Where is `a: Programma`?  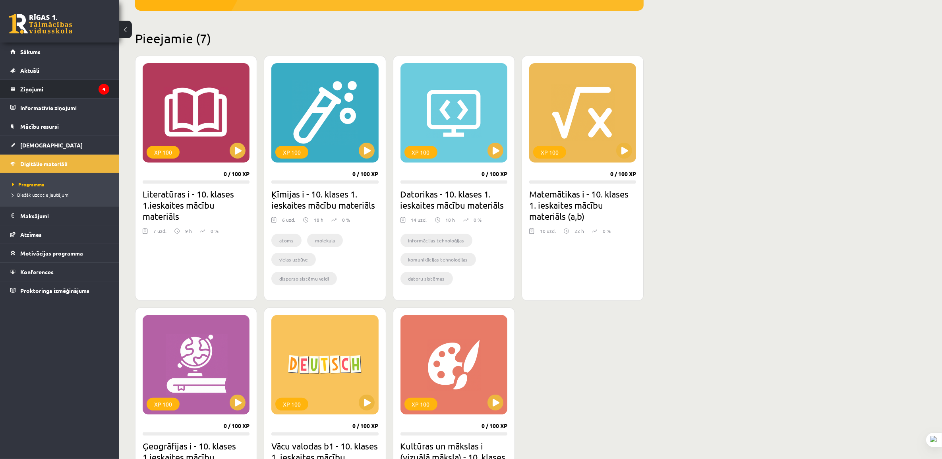 a: Programma is located at coordinates (62, 184).